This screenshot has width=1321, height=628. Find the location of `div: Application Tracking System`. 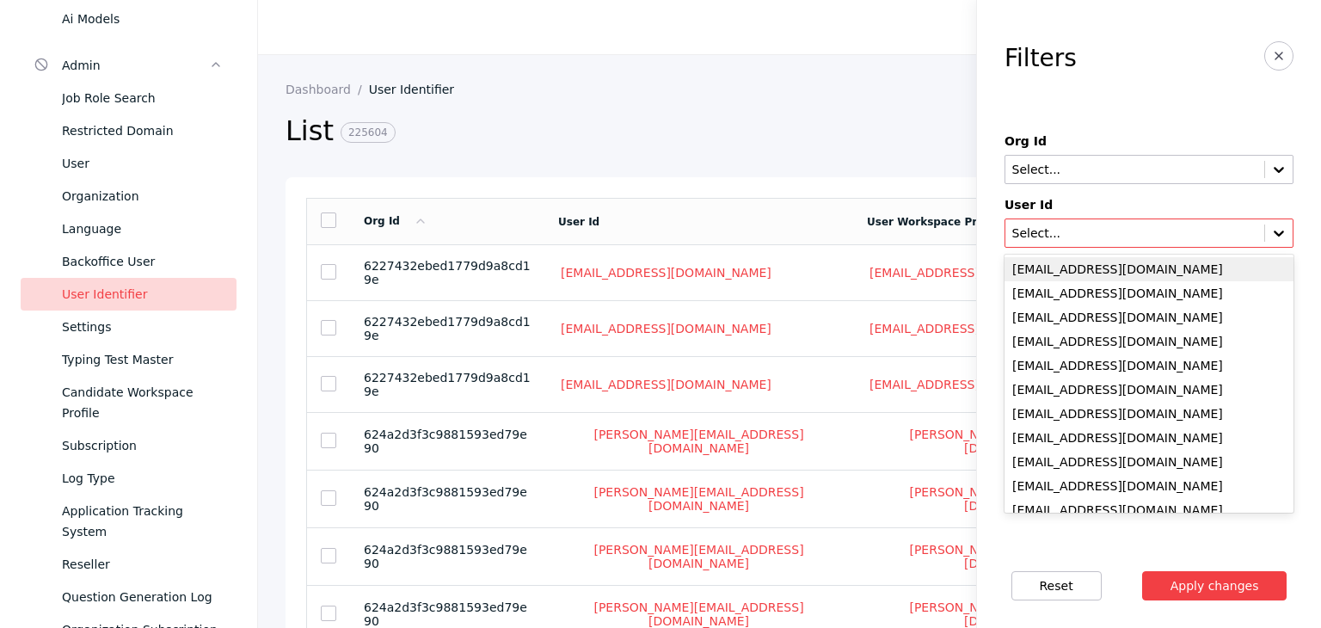

div: Application Tracking System is located at coordinates (142, 521).